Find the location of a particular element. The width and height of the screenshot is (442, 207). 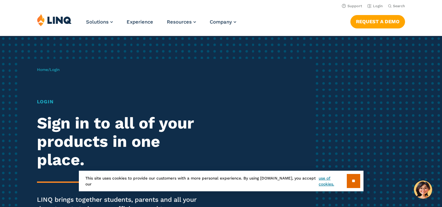

a: Support is located at coordinates (352, 6).